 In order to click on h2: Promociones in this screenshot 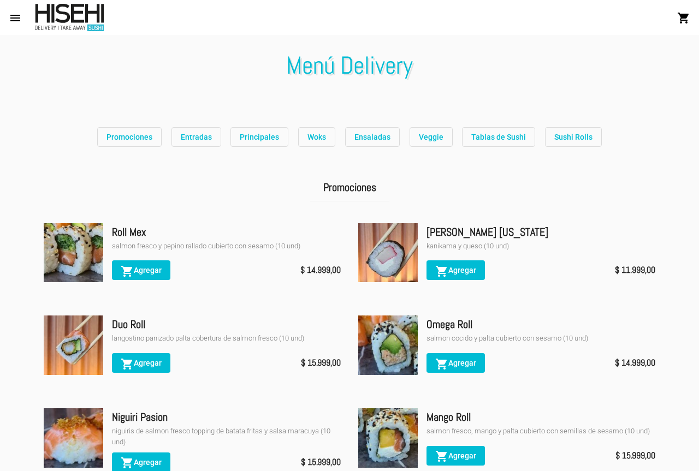, I will do `click(350, 187)`.